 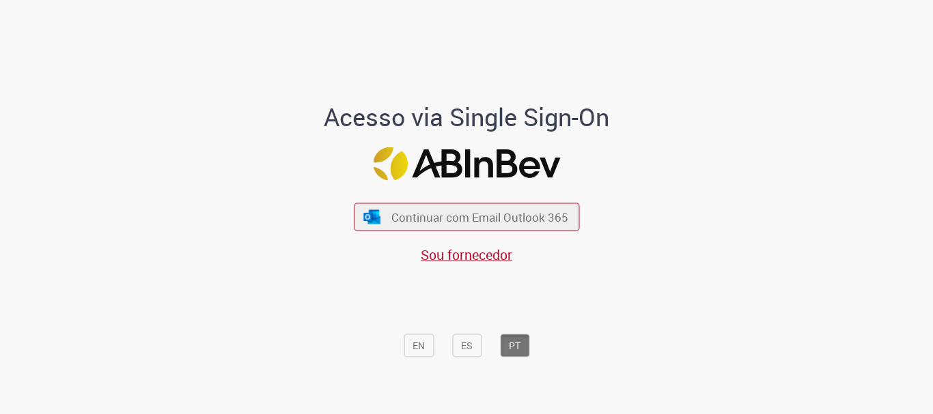 What do you see at coordinates (466, 217) in the screenshot?
I see `button: ícone Azure/Microsoft 360 Continuar com Email Outlook 365` at bounding box center [466, 217].